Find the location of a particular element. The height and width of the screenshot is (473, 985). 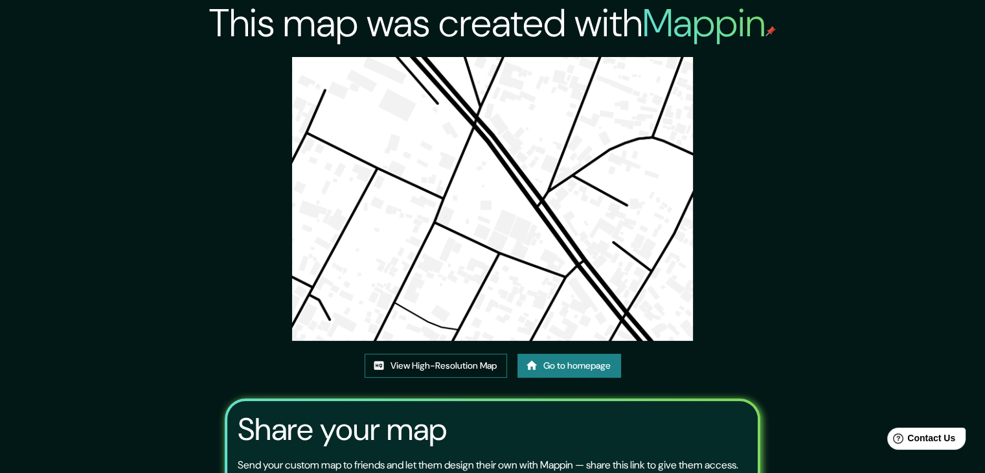

a: Go to homepage is located at coordinates (569, 365).